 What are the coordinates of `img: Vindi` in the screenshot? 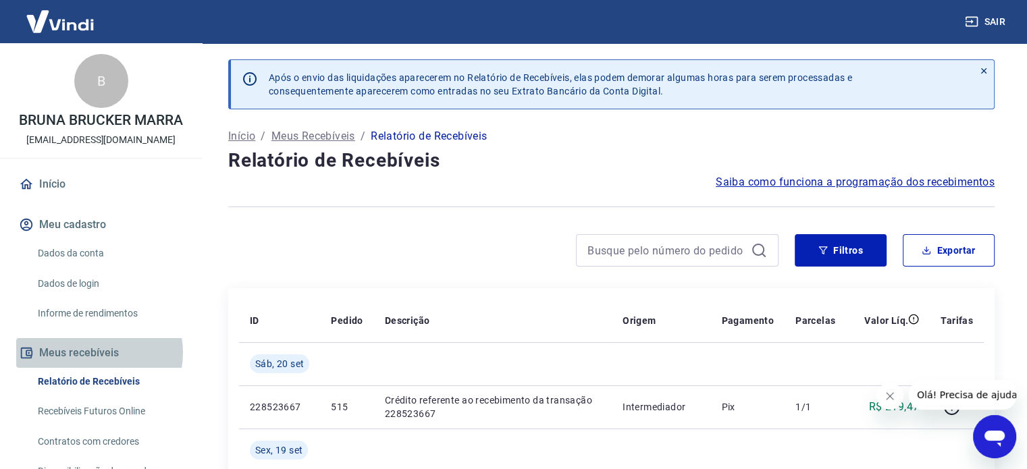 It's located at (60, 21).